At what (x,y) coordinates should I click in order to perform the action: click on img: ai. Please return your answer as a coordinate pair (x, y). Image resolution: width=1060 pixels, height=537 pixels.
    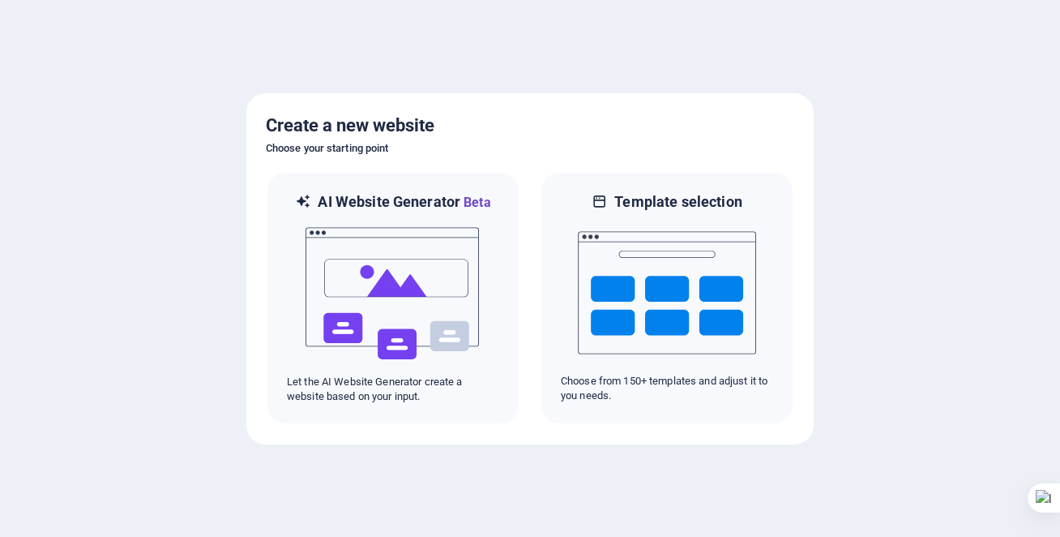
    Looking at the image, I should click on (393, 293).